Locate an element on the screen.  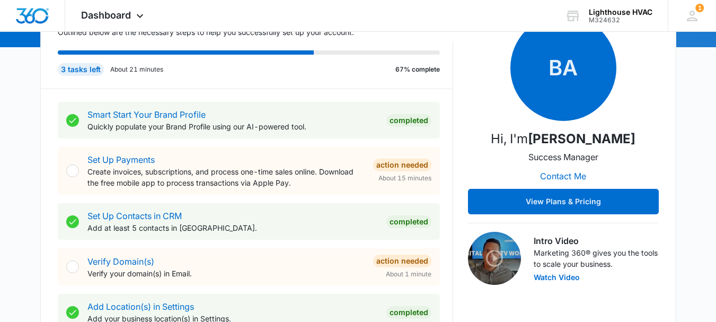
span: About 15 minutes is located at coordinates (405, 178).